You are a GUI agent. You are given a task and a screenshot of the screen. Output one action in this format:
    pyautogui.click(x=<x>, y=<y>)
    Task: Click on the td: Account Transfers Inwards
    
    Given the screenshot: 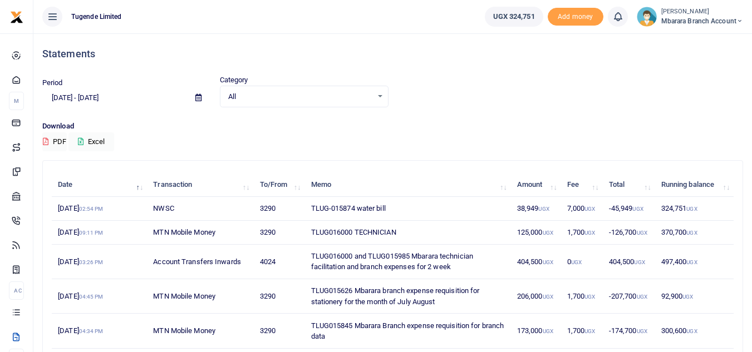 What is the action you would take?
    pyautogui.click(x=200, y=262)
    